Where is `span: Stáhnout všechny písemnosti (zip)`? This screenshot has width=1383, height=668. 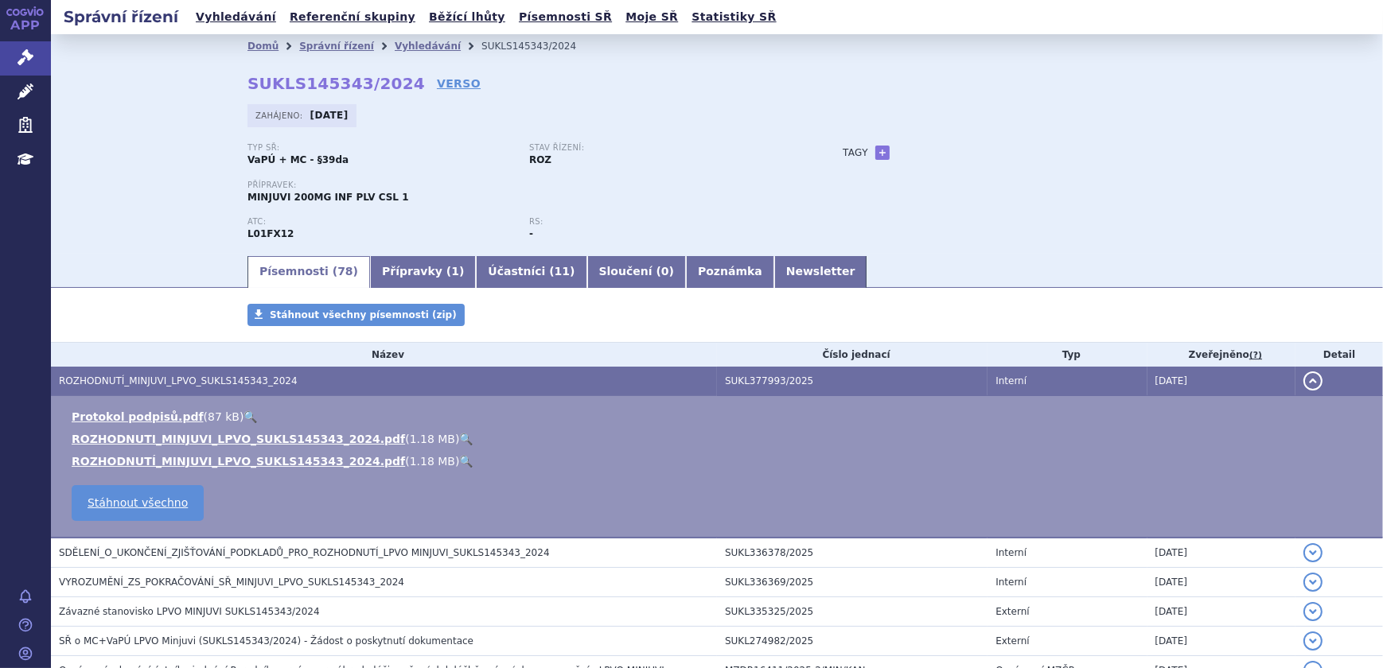 span: Stáhnout všechny písemnosti (zip) is located at coordinates (363, 315).